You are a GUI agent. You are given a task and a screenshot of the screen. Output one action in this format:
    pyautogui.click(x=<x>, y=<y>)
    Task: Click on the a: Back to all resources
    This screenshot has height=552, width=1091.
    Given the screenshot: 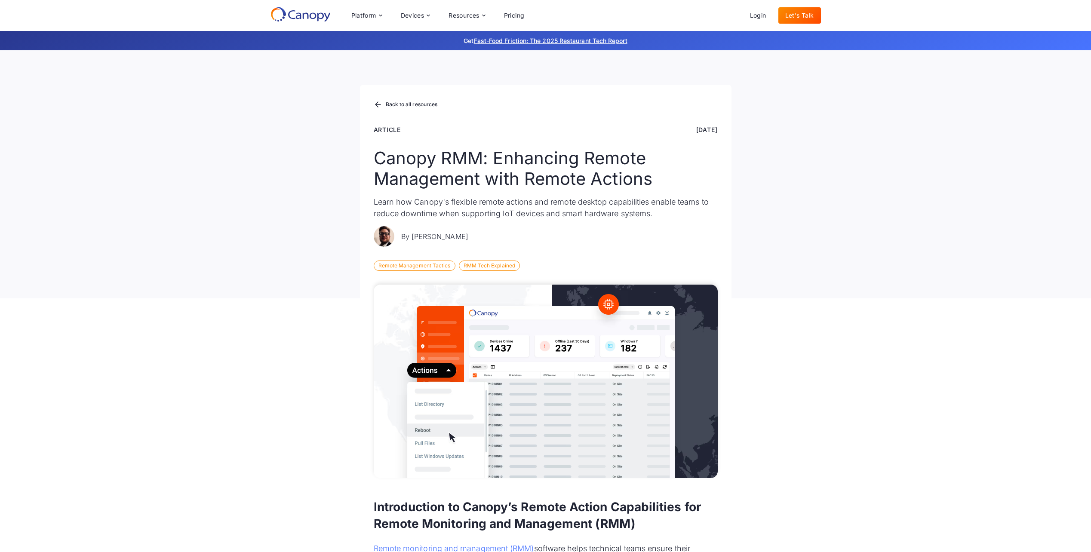 What is the action you would take?
    pyautogui.click(x=406, y=105)
    